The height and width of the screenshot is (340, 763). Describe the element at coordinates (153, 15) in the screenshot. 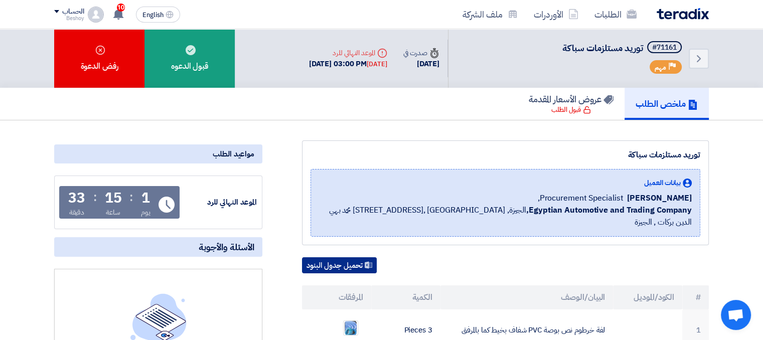

I see `span: English` at that location.